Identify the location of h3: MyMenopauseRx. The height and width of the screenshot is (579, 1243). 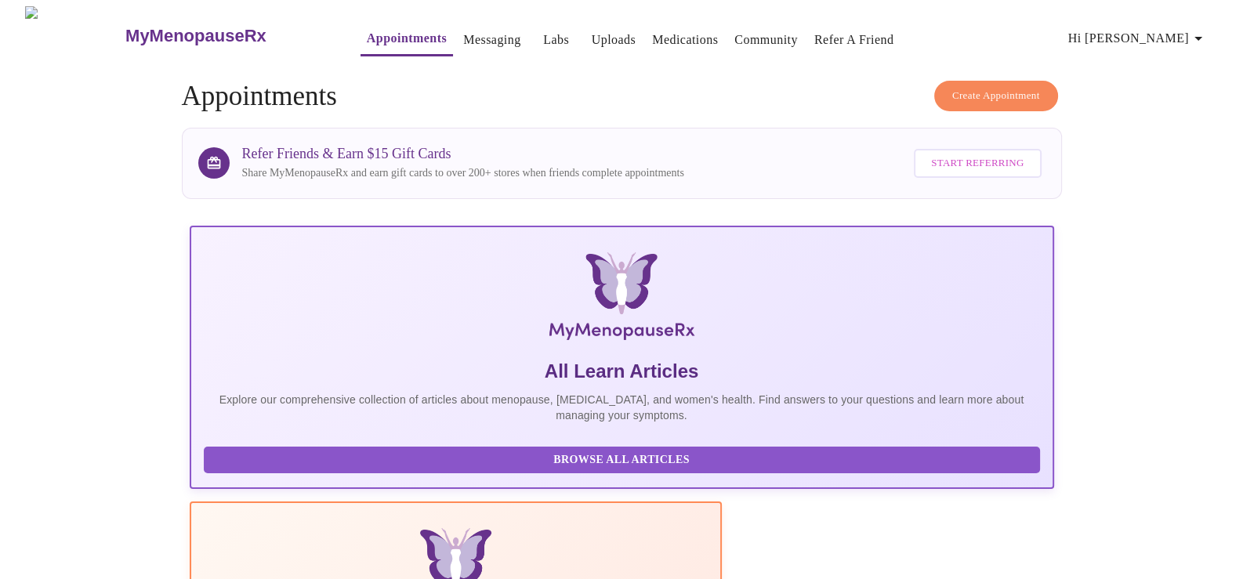
(196, 36).